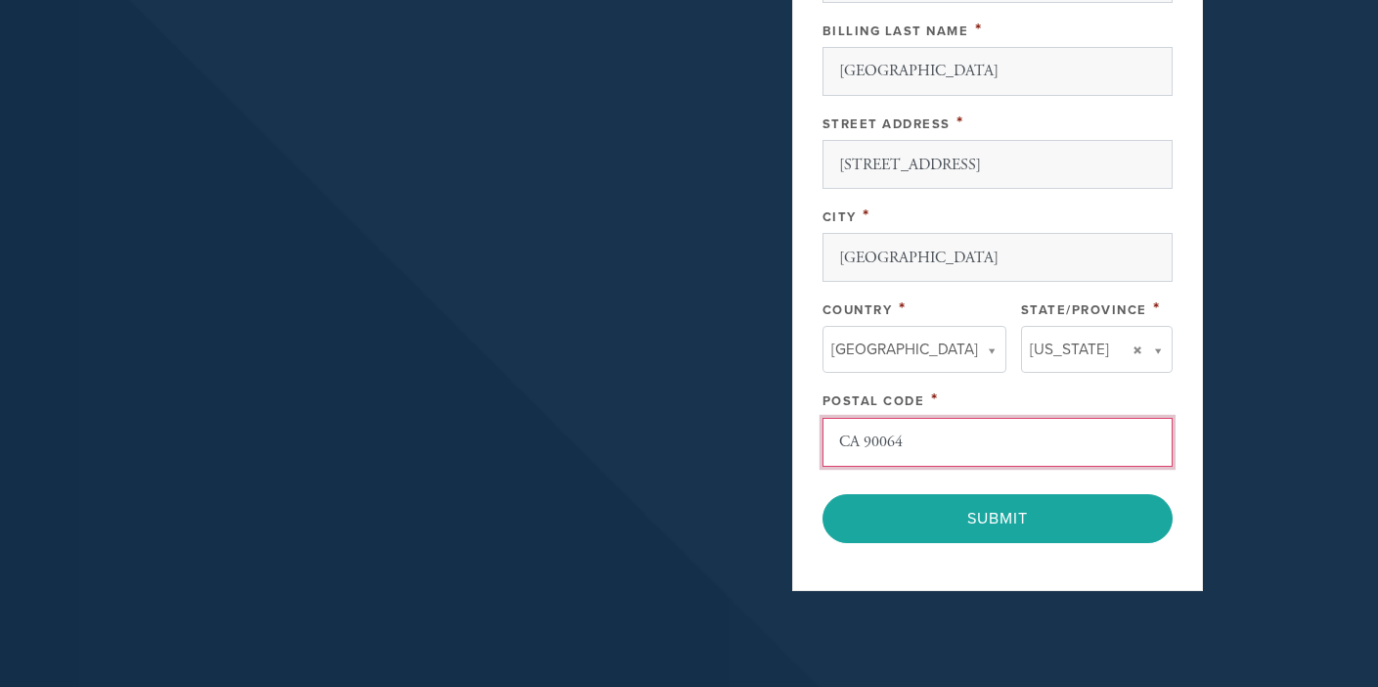 The image size is (1378, 687). Describe the element at coordinates (858, 310) in the screenshot. I see `label: Country` at that location.